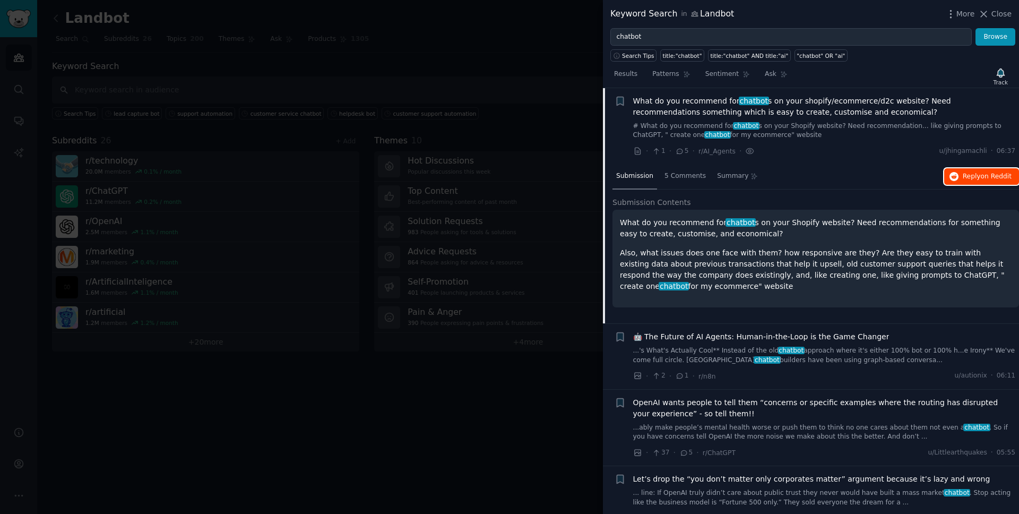 The image size is (1019, 514). What do you see at coordinates (685, 176) in the screenshot?
I see `span: 5 Comments` at bounding box center [685, 176].